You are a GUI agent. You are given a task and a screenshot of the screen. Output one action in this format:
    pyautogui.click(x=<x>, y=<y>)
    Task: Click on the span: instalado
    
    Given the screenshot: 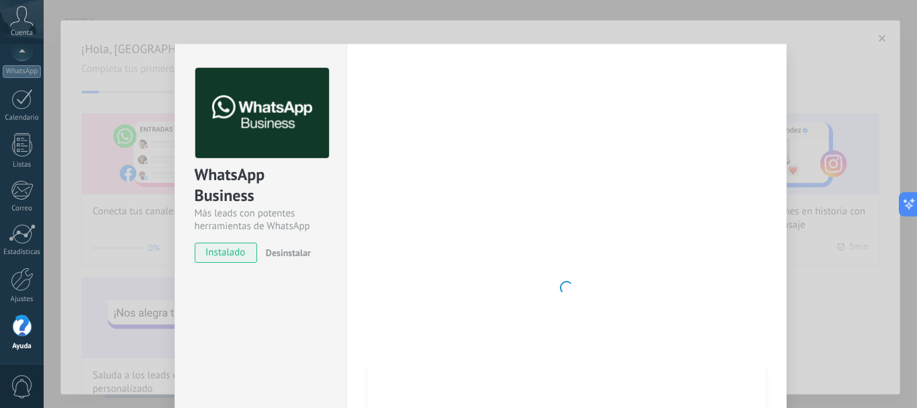 What is the action you would take?
    pyautogui.click(x=226, y=253)
    